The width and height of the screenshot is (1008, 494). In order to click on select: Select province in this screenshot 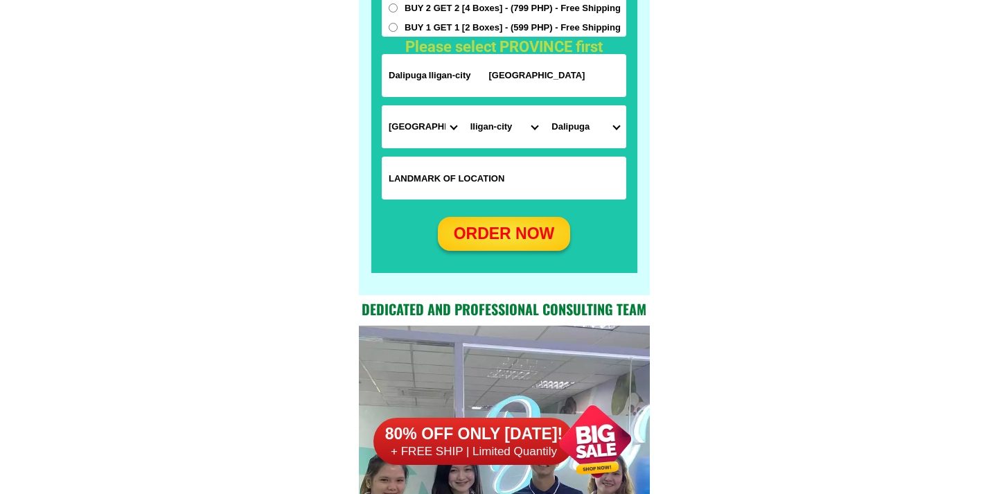, I will do `click(423, 127)`.